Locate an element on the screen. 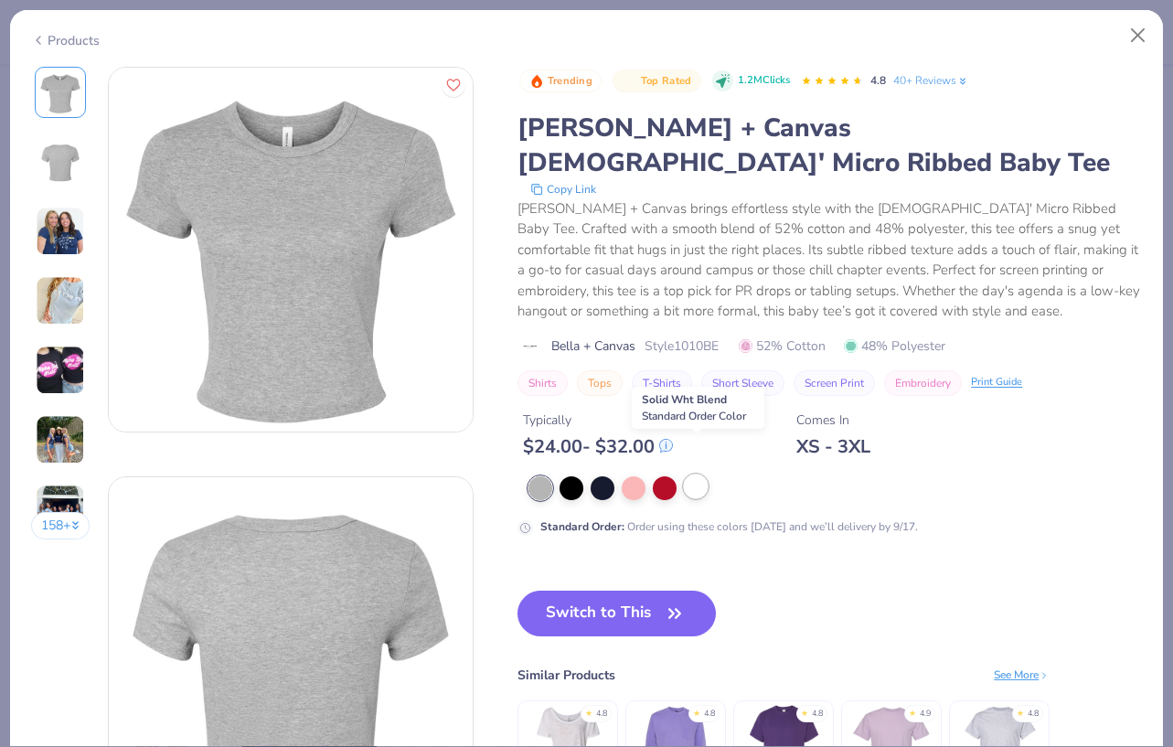  button: 158+ is located at coordinates (60, 525).